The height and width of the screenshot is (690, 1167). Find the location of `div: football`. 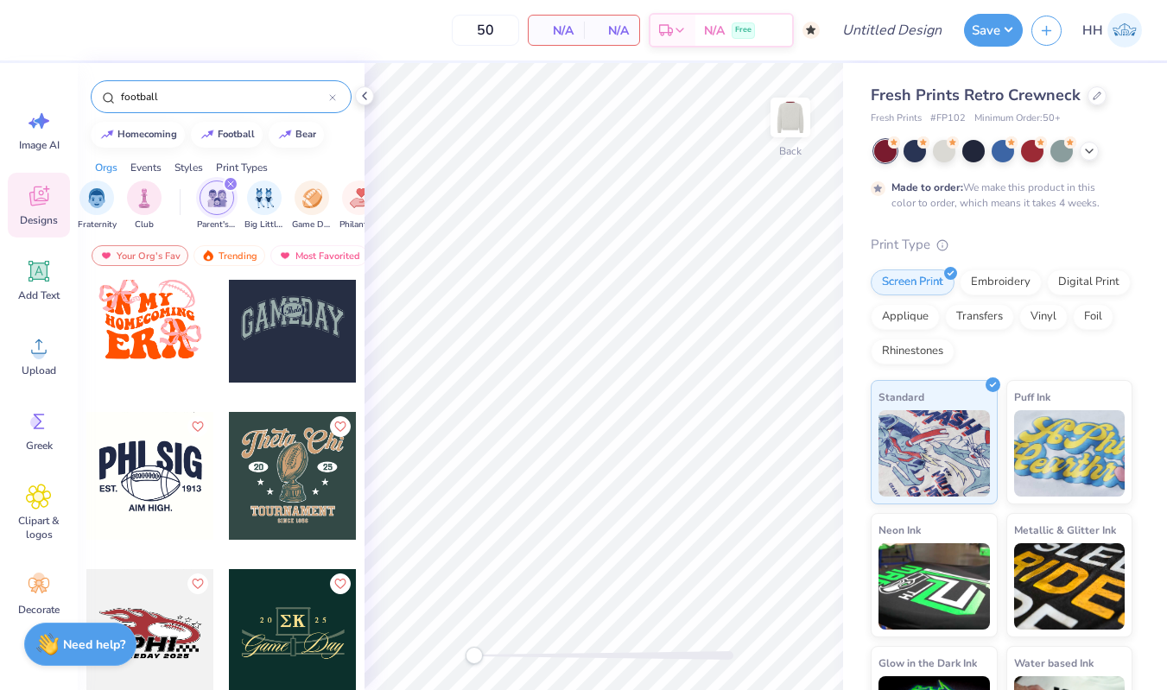

div: football is located at coordinates (236, 134).